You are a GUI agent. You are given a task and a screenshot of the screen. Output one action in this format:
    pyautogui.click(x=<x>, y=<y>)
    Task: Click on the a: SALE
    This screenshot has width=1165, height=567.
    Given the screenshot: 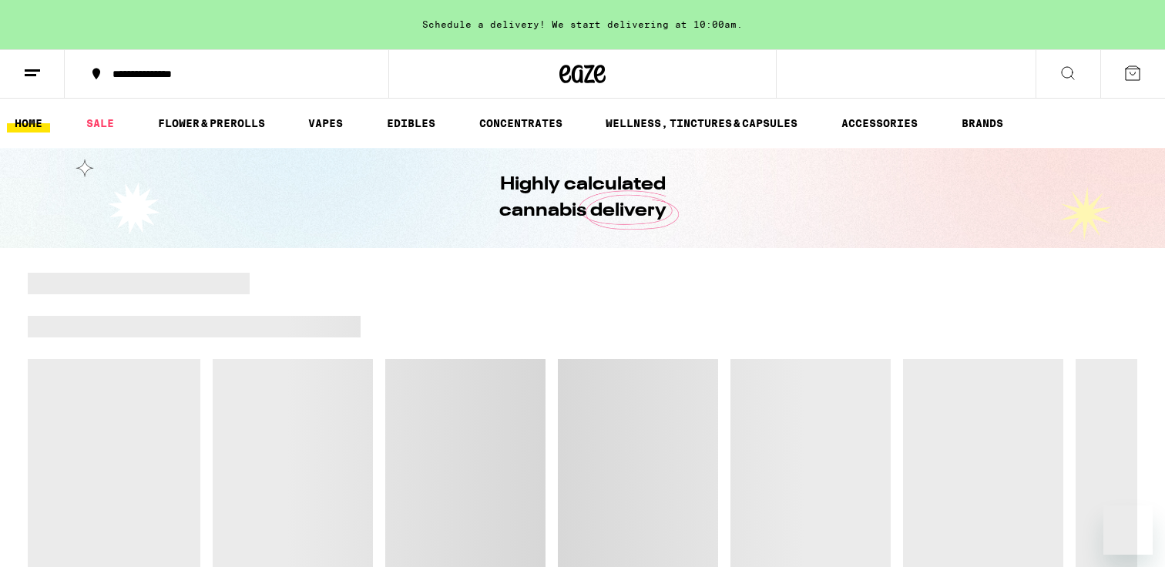 What is the action you would take?
    pyautogui.click(x=100, y=123)
    